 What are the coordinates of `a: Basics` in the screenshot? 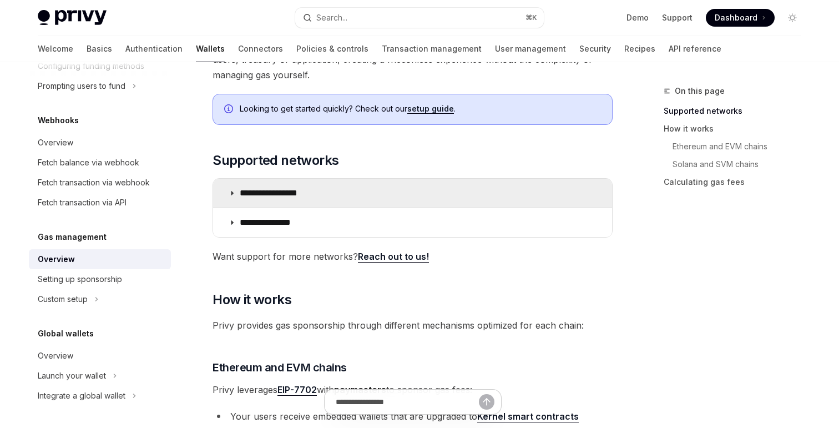 It's located at (99, 49).